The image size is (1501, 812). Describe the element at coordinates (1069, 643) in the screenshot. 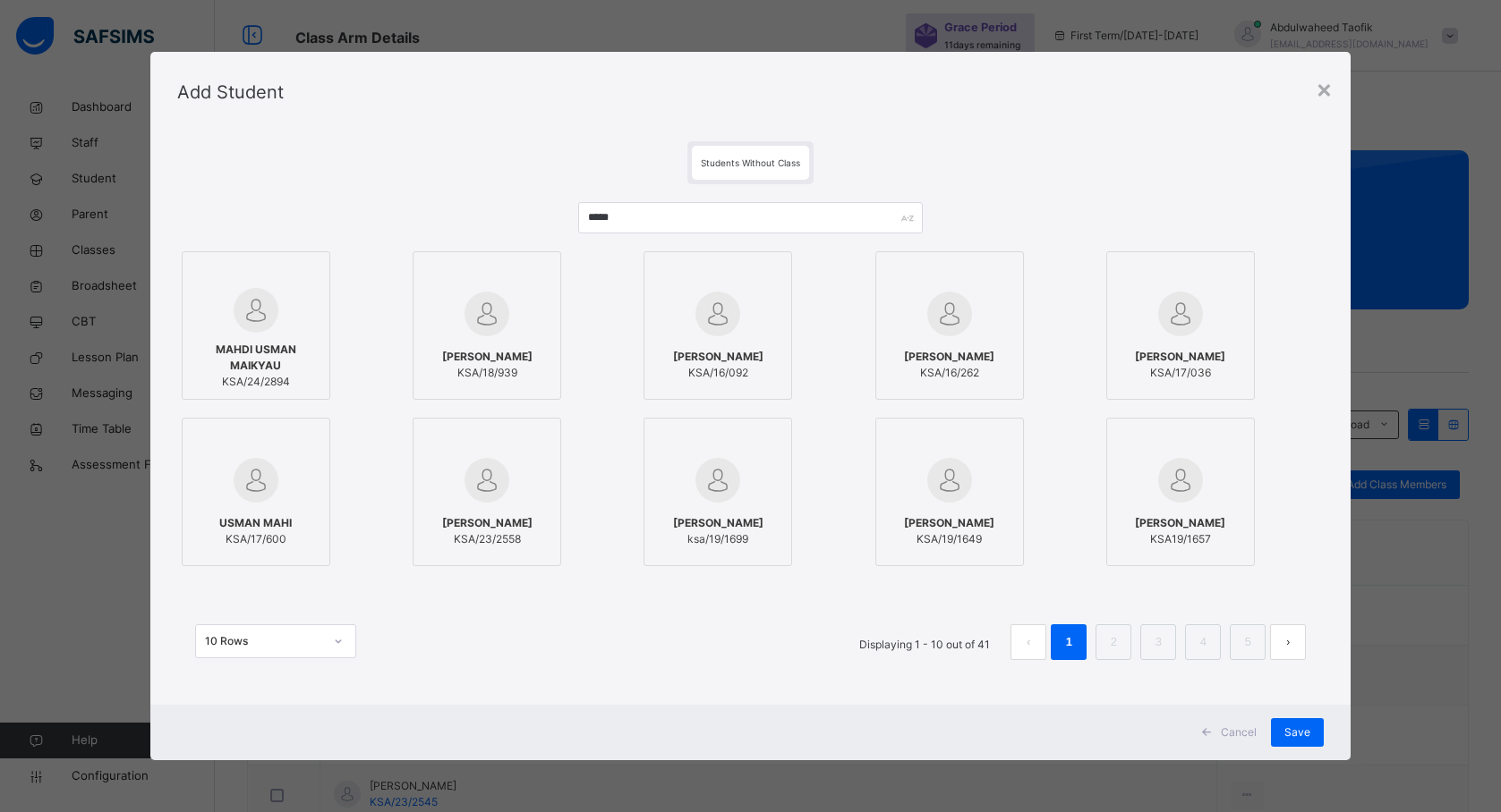

I see `a: 1` at that location.